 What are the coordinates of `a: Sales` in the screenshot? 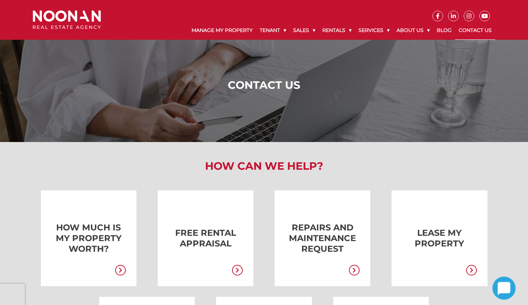 It's located at (304, 30).